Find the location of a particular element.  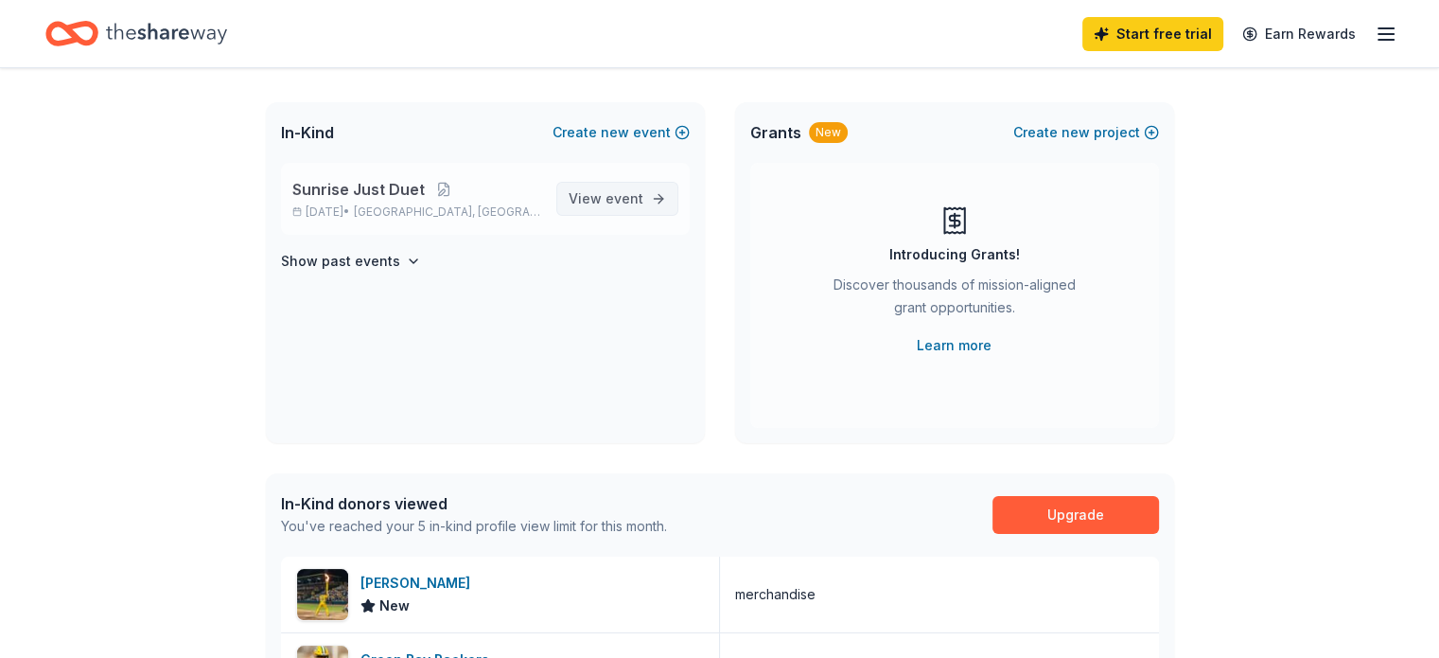

a: Home is located at coordinates (136, 33).